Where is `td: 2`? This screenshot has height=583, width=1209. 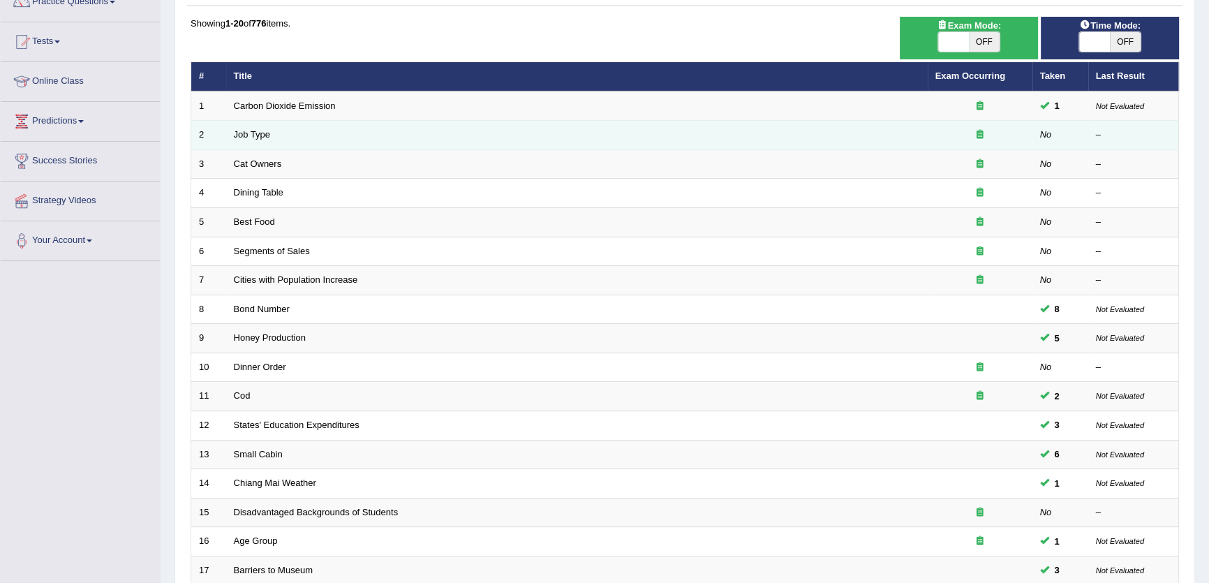
td: 2 is located at coordinates (209, 135).